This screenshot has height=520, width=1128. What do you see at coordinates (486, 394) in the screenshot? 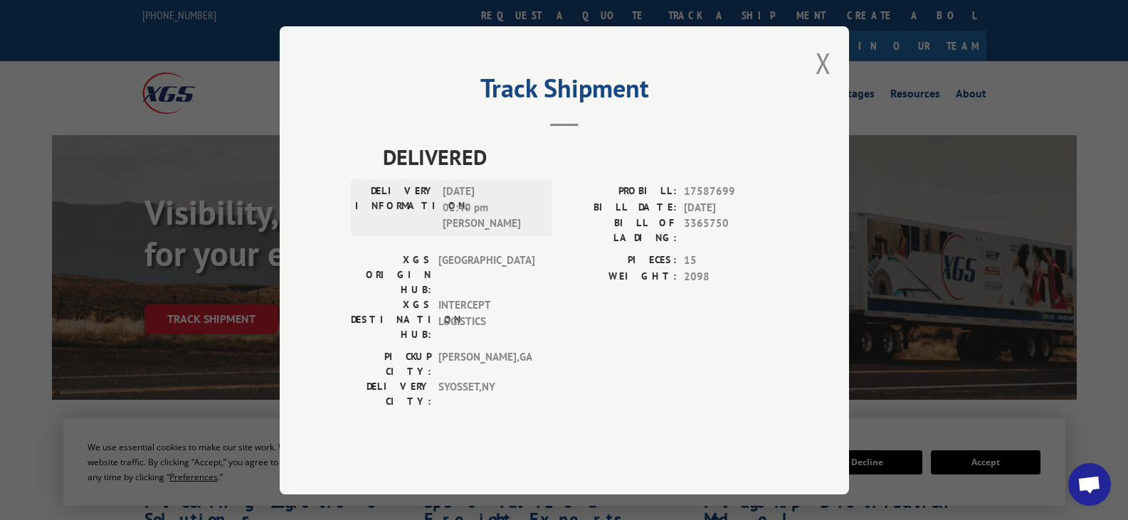
I see `span: SYOSSET , NY` at bounding box center [486, 394].